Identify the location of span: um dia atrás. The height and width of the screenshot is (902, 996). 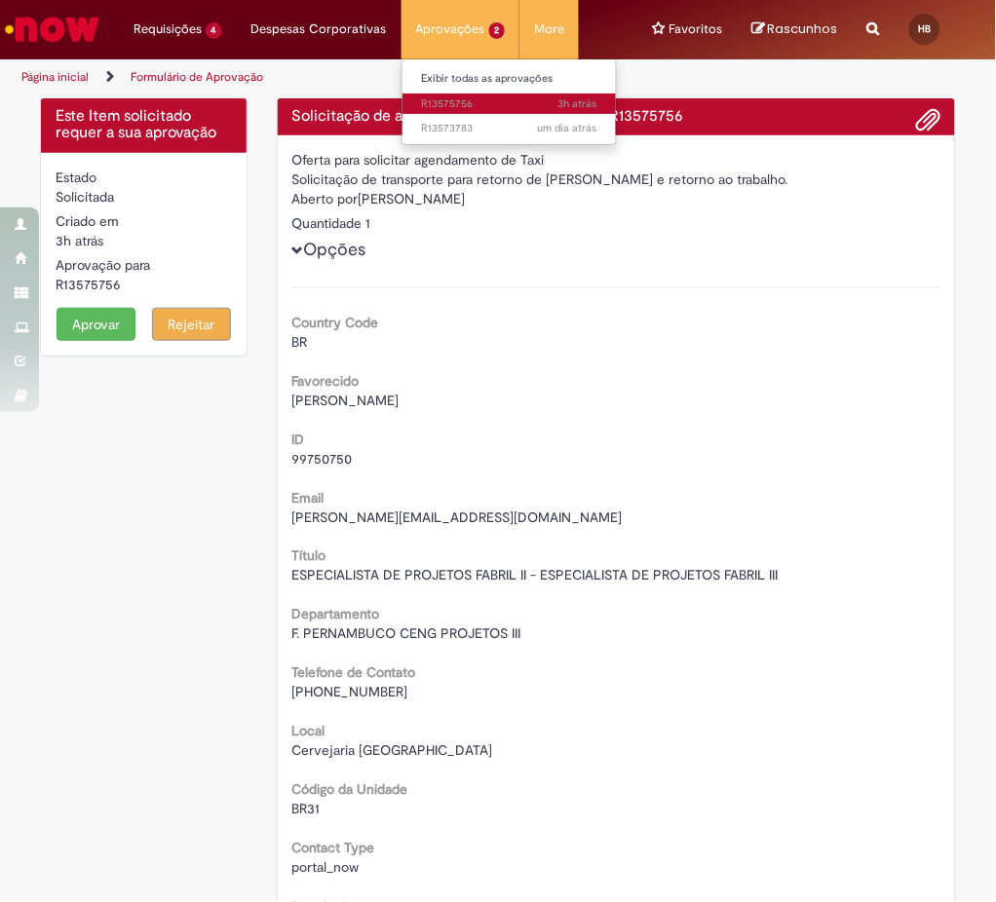
(567, 128).